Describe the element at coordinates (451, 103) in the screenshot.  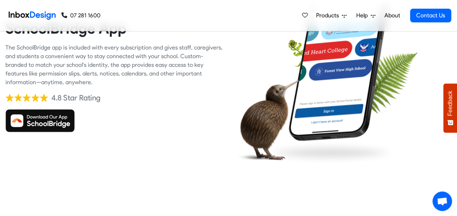
I see `span: Feedback` at that location.